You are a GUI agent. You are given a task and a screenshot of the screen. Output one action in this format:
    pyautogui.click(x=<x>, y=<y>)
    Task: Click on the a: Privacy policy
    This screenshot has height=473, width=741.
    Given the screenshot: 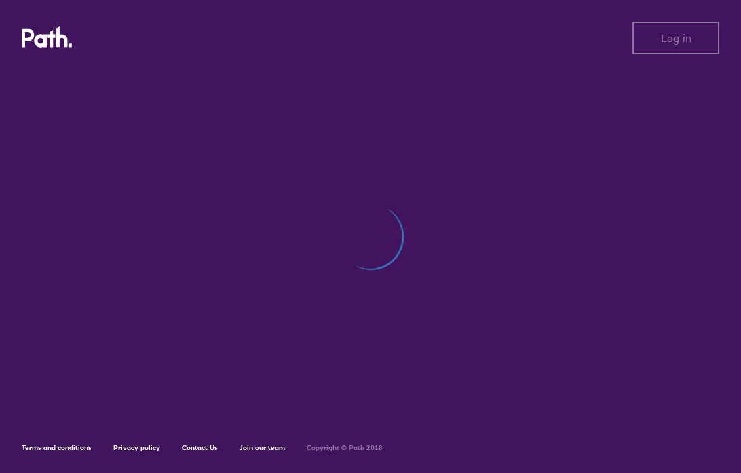 What is the action you would take?
    pyautogui.click(x=136, y=447)
    